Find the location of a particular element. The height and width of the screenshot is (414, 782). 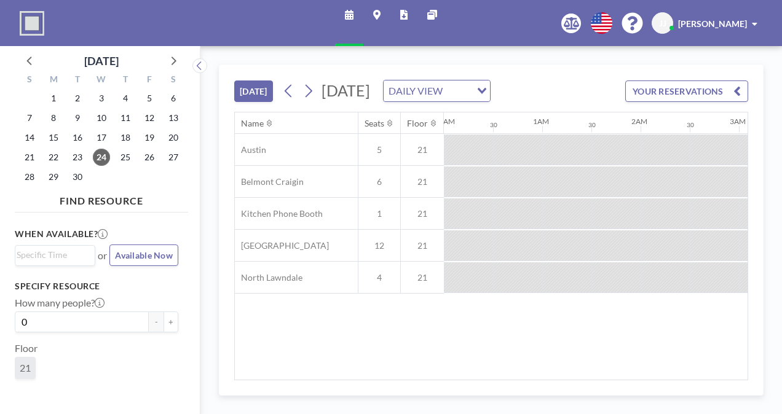

span: Wednesday, September 17, 2025 is located at coordinates (101, 138).